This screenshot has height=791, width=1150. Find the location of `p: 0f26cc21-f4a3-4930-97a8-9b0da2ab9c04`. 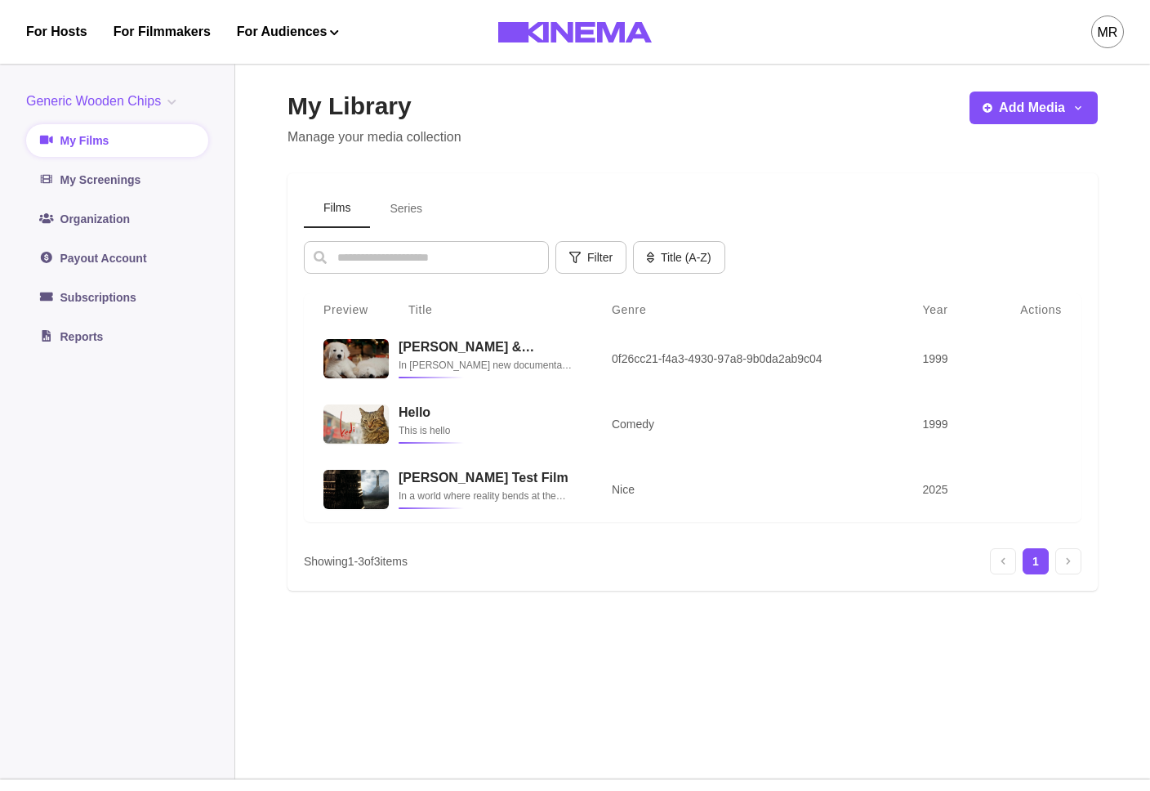

p: 0f26cc21-f4a3-4930-97a8-9b0da2ab9c04 is located at coordinates (748, 359).